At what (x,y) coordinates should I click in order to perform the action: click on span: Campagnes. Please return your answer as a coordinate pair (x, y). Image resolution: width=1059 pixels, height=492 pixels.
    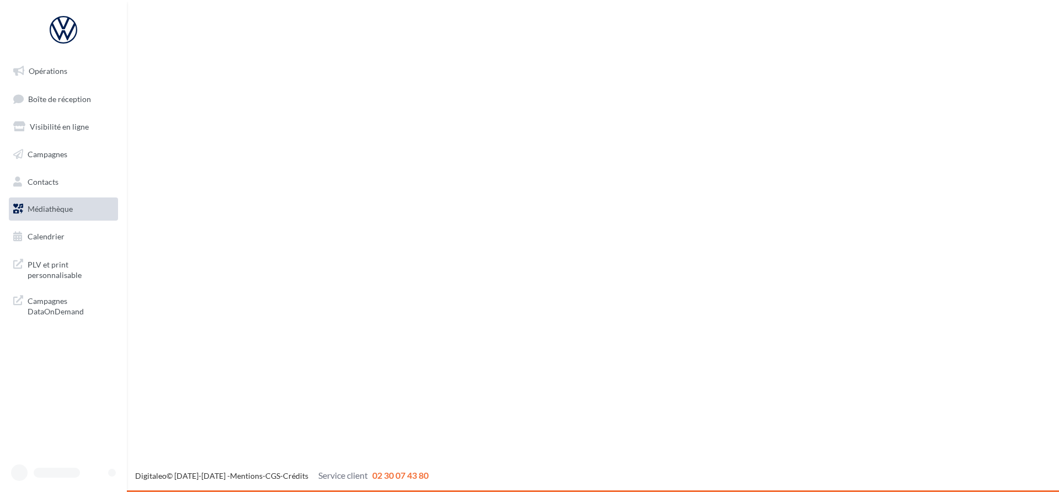
    Looking at the image, I should click on (47, 154).